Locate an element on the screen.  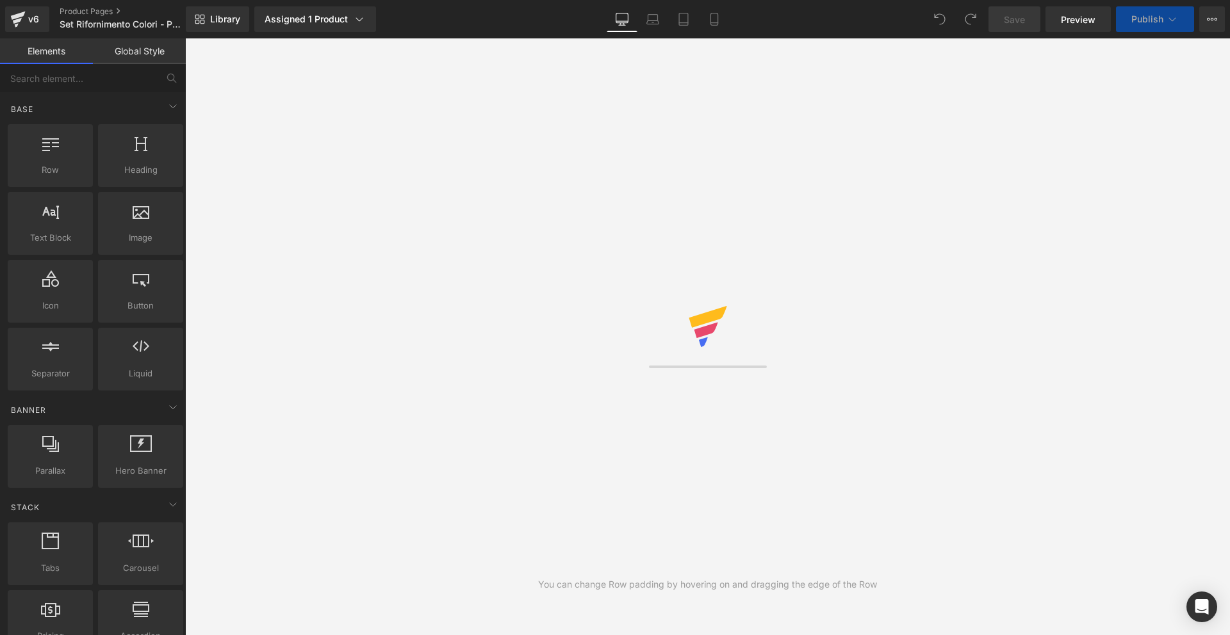
span: Set Rifornimento Colori - PRODUCT PAGE is located at coordinates (121, 24).